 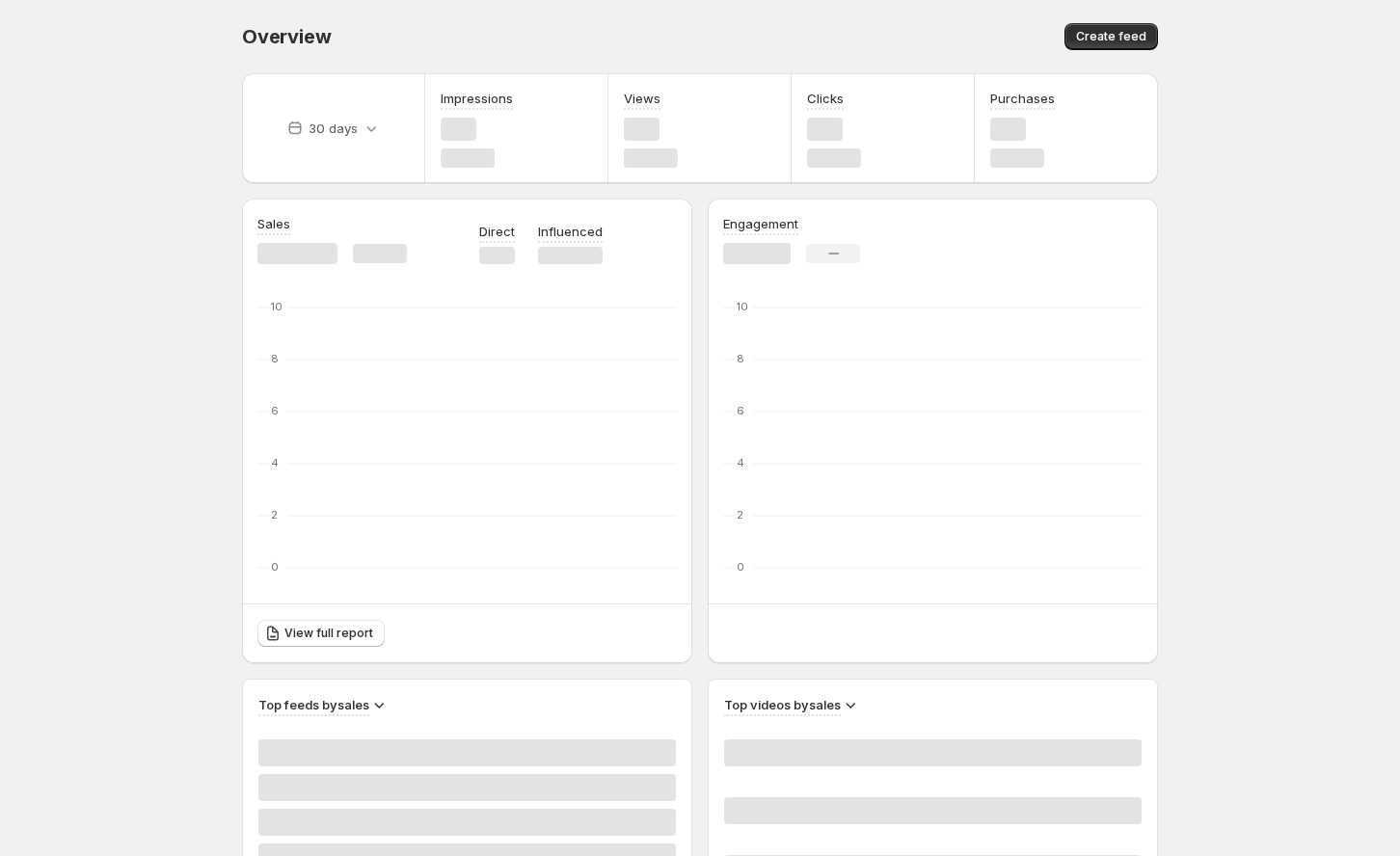 I want to click on a: View full report, so click(x=321, y=633).